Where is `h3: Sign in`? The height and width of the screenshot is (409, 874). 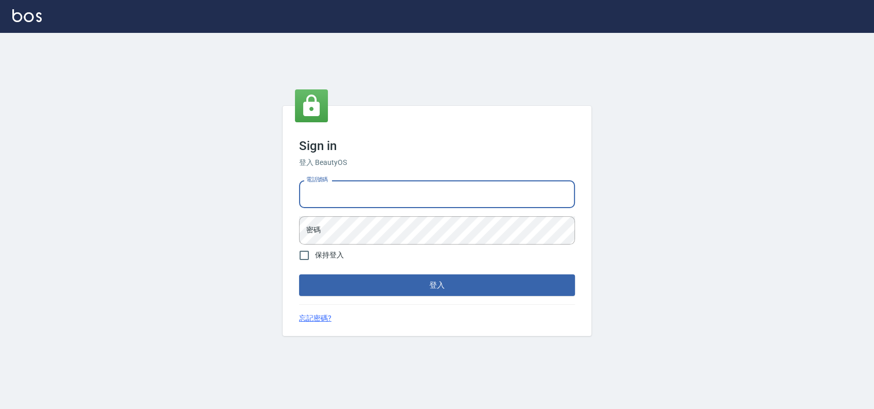 h3: Sign in is located at coordinates (437, 146).